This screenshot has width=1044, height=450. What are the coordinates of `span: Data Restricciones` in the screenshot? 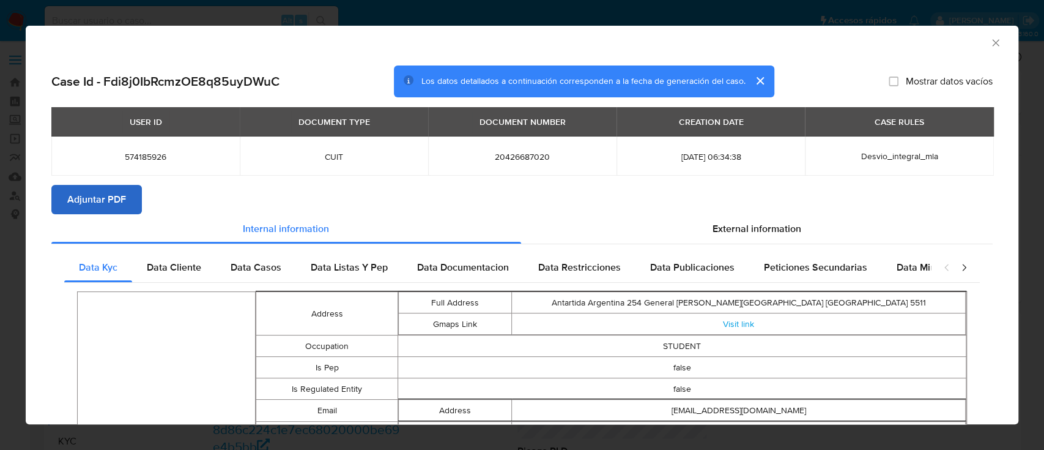 It's located at (579, 267).